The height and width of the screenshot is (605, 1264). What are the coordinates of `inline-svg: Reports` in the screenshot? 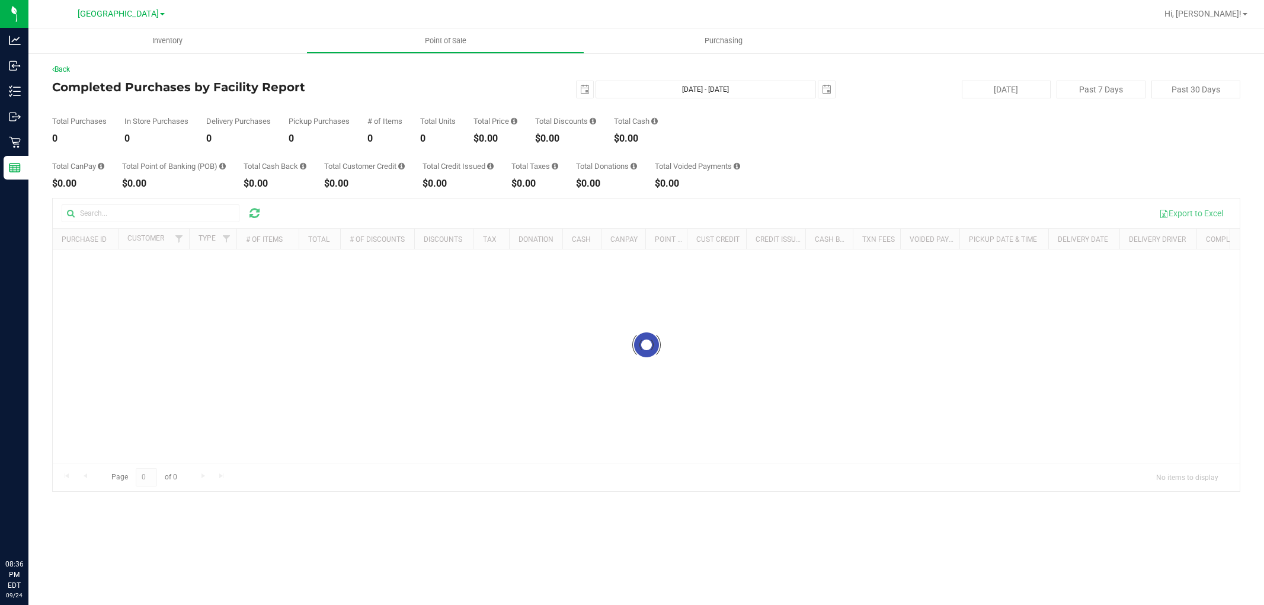 It's located at (15, 168).